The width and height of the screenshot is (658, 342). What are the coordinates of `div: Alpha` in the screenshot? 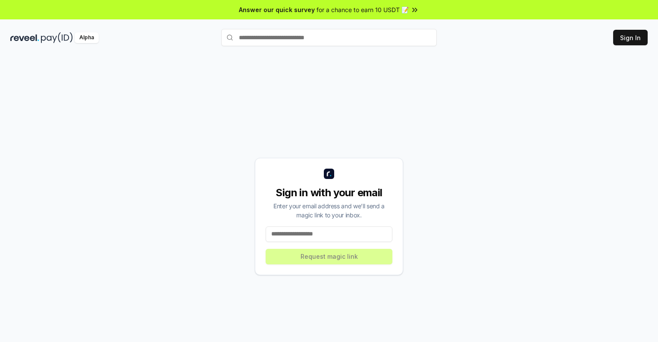 It's located at (87, 38).